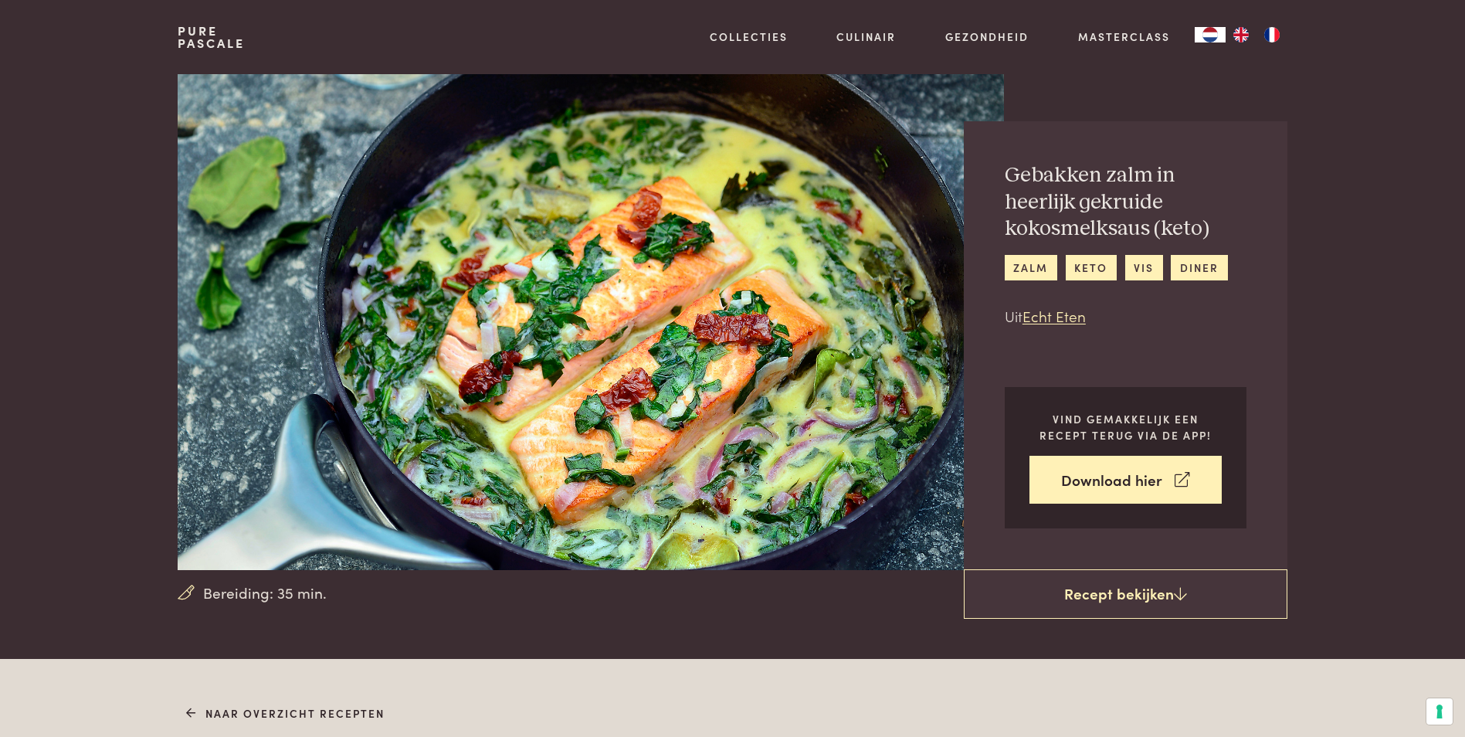 The width and height of the screenshot is (1465, 737). What do you see at coordinates (1124, 36) in the screenshot?
I see `a: Masterclass` at bounding box center [1124, 36].